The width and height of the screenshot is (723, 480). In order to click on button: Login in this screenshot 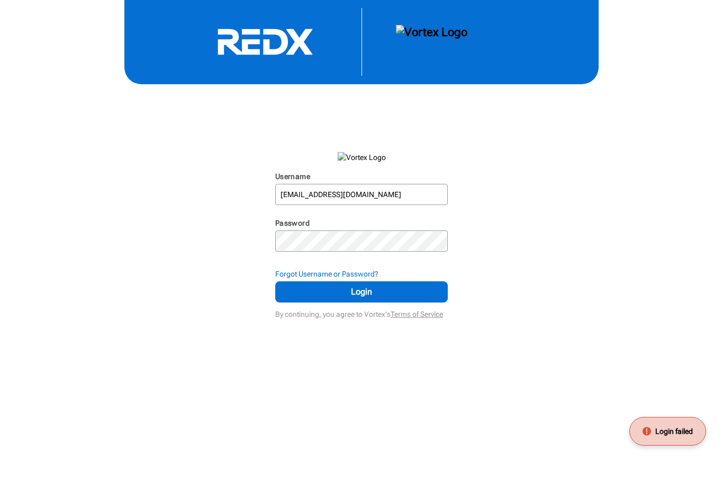, I will do `click(362, 292)`.